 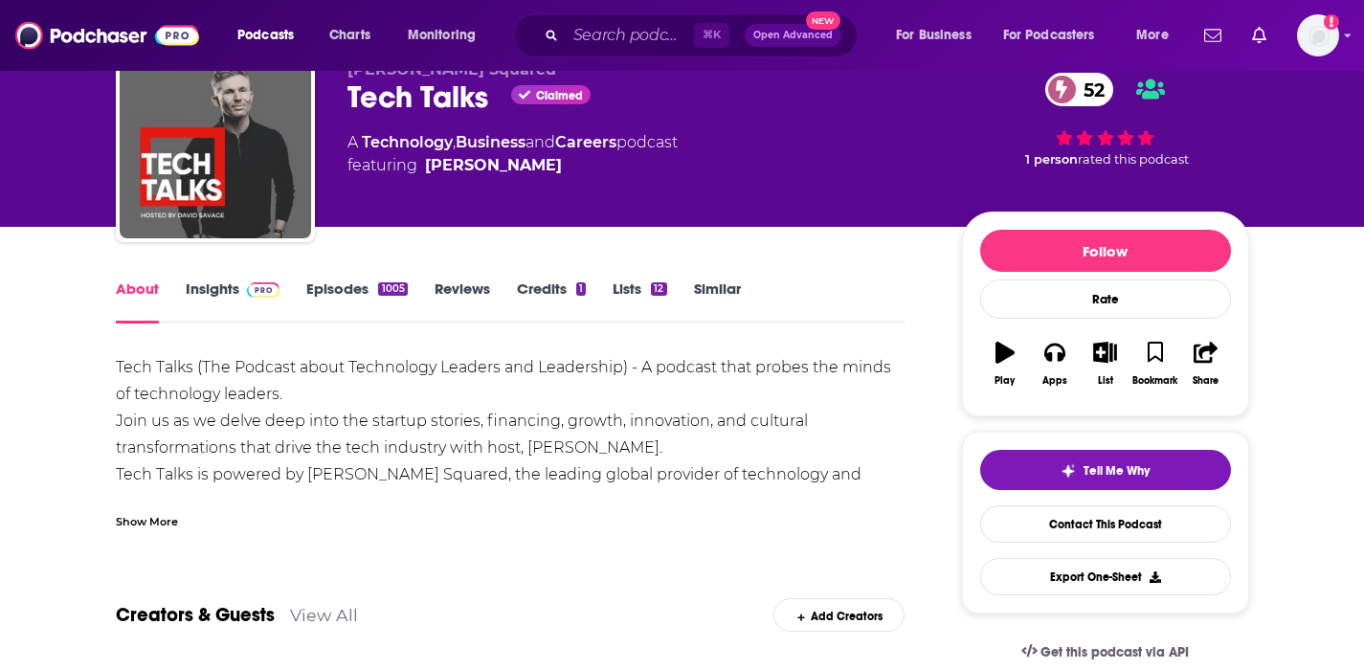 I want to click on div: 12, so click(x=659, y=289).